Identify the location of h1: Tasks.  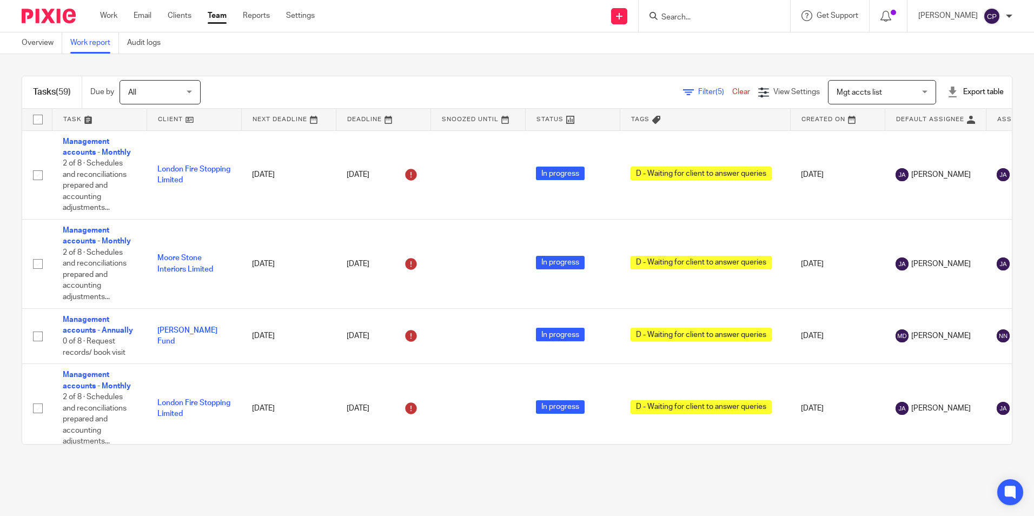
(52, 92).